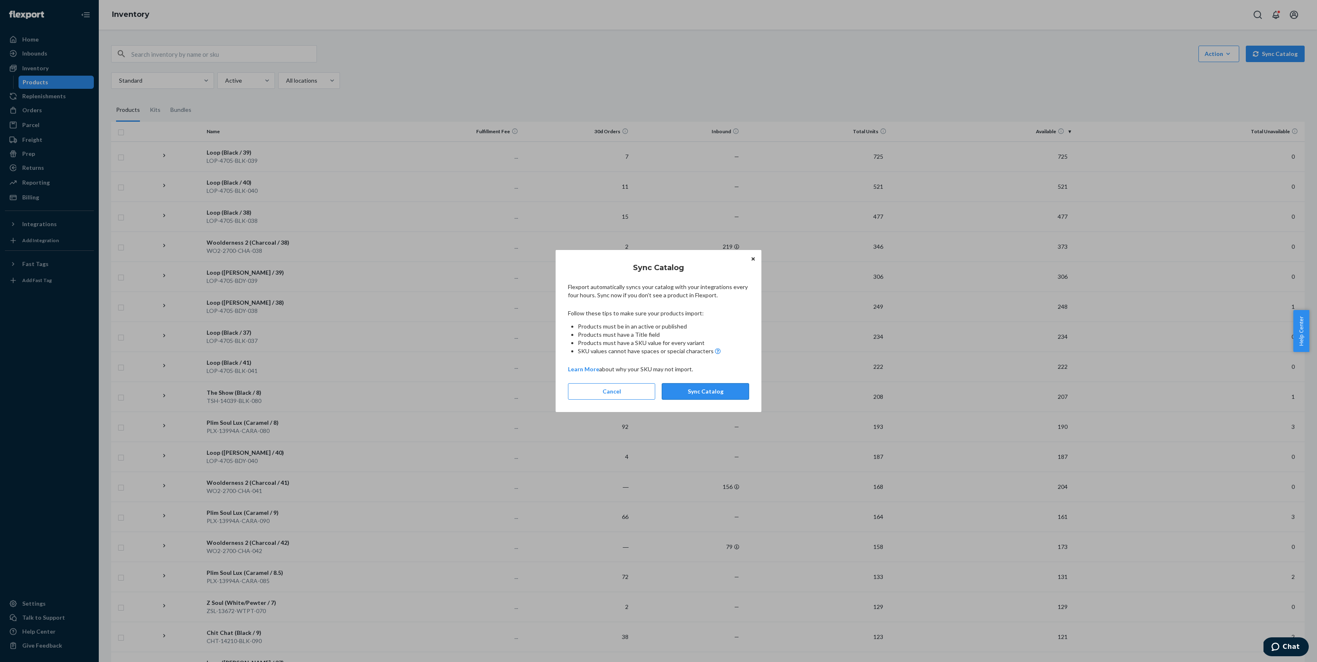  Describe the element at coordinates (618, 334) in the screenshot. I see `span: Products must have a Title field` at that location.